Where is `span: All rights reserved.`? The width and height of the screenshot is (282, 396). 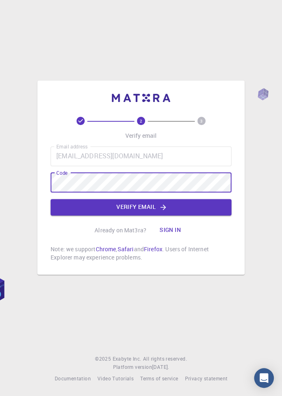 span: All rights reserved. is located at coordinates (165, 359).